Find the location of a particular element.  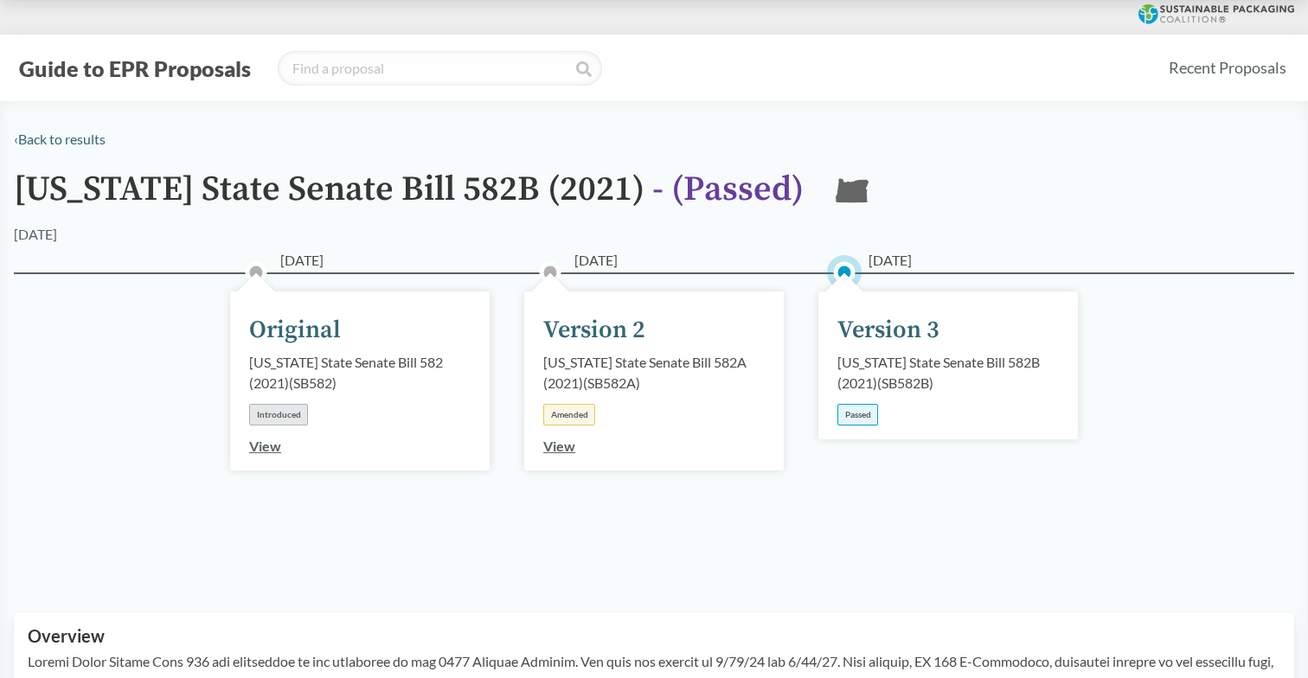

h2: Overview is located at coordinates (654, 636).